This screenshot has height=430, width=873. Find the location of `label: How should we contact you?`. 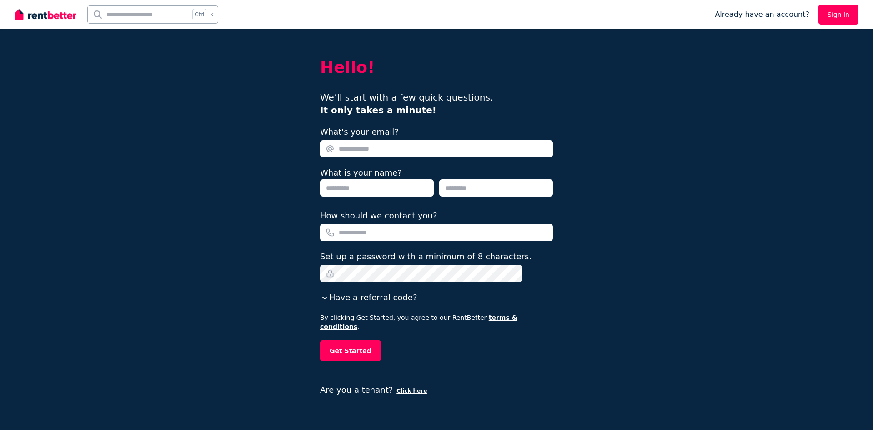

label: How should we contact you? is located at coordinates (379, 215).